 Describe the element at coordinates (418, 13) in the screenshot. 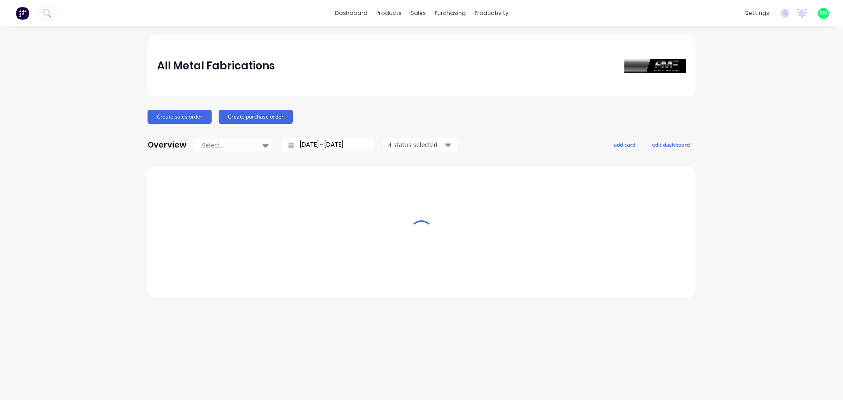

I see `div: sales` at that location.